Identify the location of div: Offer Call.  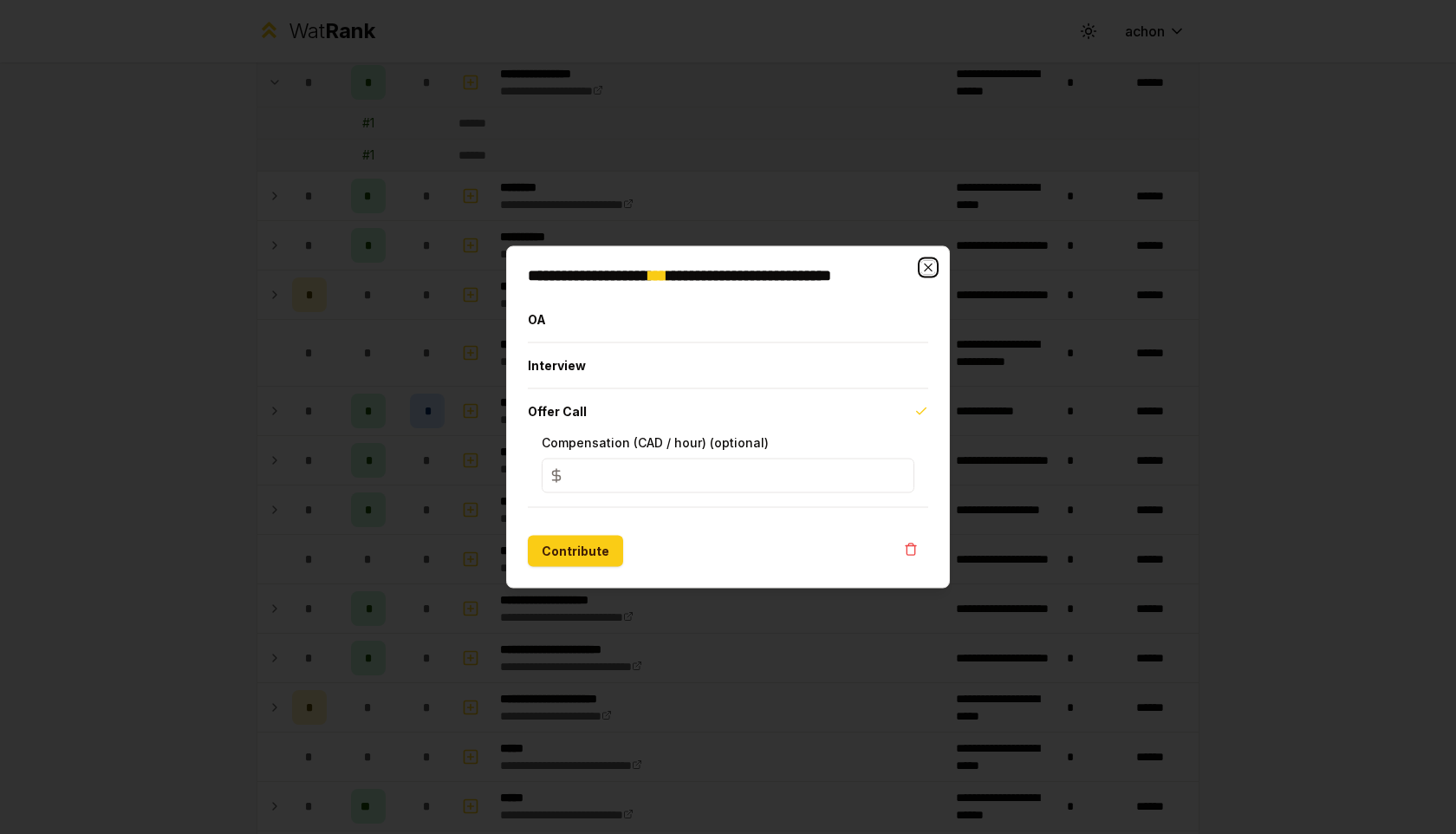
(728, 471).